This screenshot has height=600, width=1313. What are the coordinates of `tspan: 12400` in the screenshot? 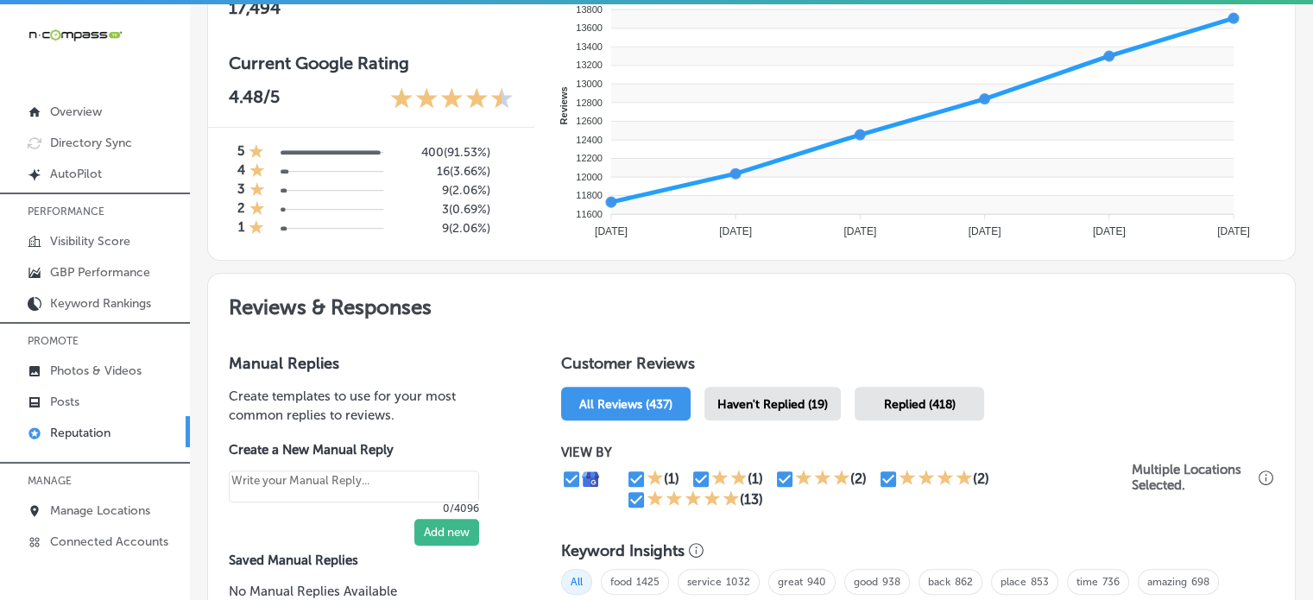 It's located at (589, 139).